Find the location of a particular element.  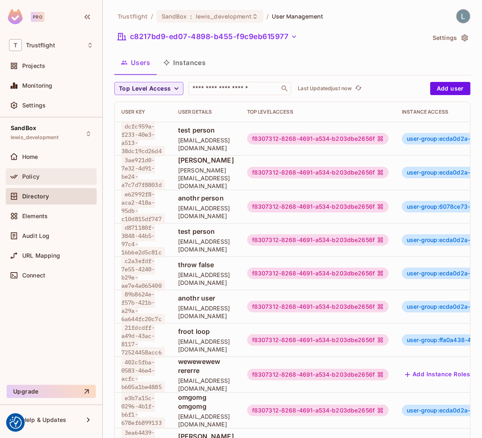

span: Workspace: Trustflight is located at coordinates (40, 45).